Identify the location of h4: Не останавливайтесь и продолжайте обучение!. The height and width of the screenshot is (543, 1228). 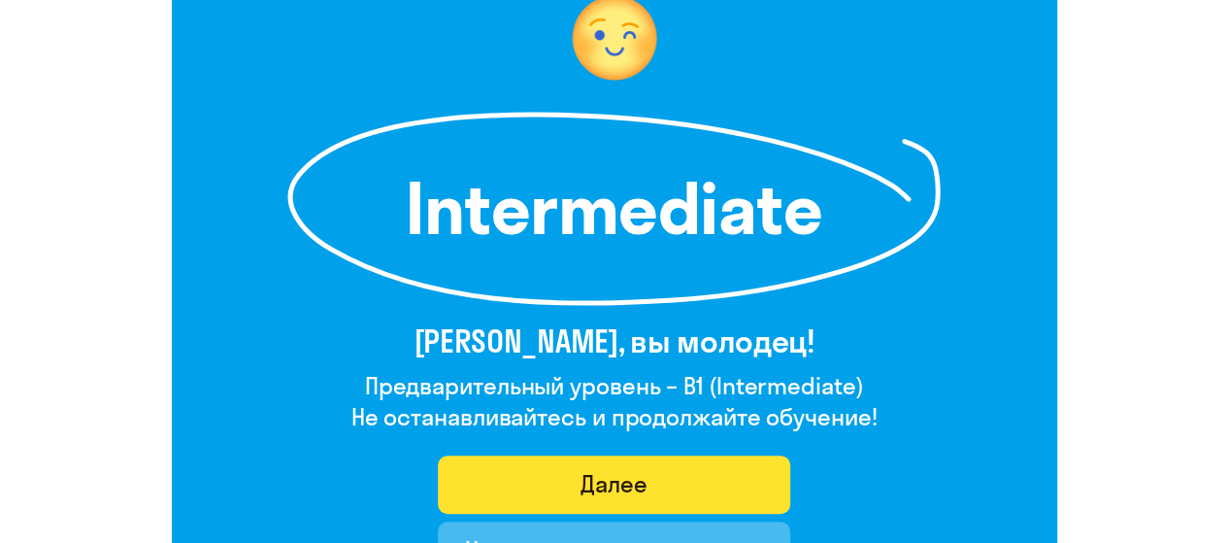
(615, 417).